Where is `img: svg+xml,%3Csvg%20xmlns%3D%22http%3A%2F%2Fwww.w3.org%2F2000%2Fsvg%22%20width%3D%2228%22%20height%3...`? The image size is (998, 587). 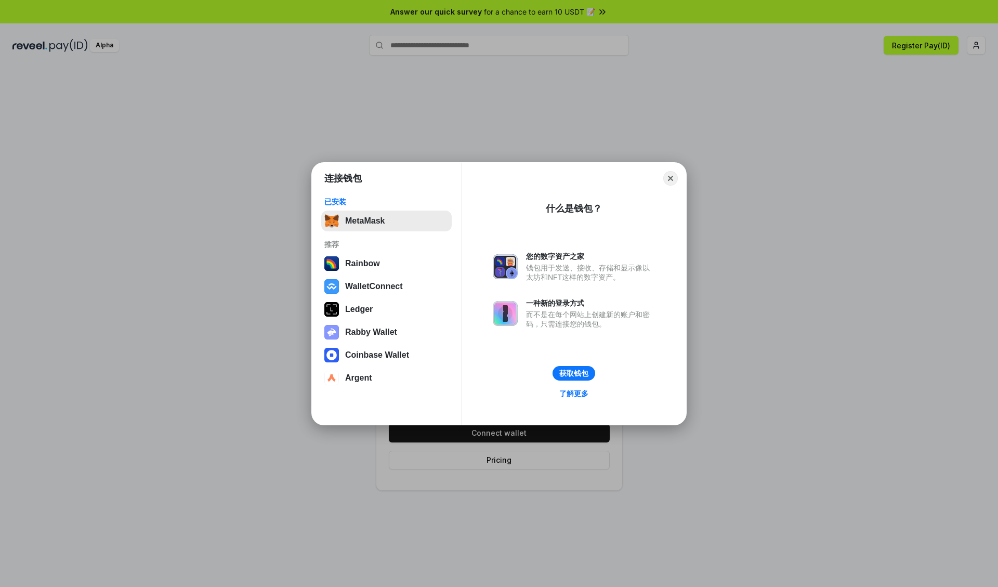 img: svg+xml,%3Csvg%20xmlns%3D%22http%3A%2F%2Fwww.w3.org%2F2000%2Fsvg%22%20width%3D%2228%22%20height%3... is located at coordinates (332, 309).